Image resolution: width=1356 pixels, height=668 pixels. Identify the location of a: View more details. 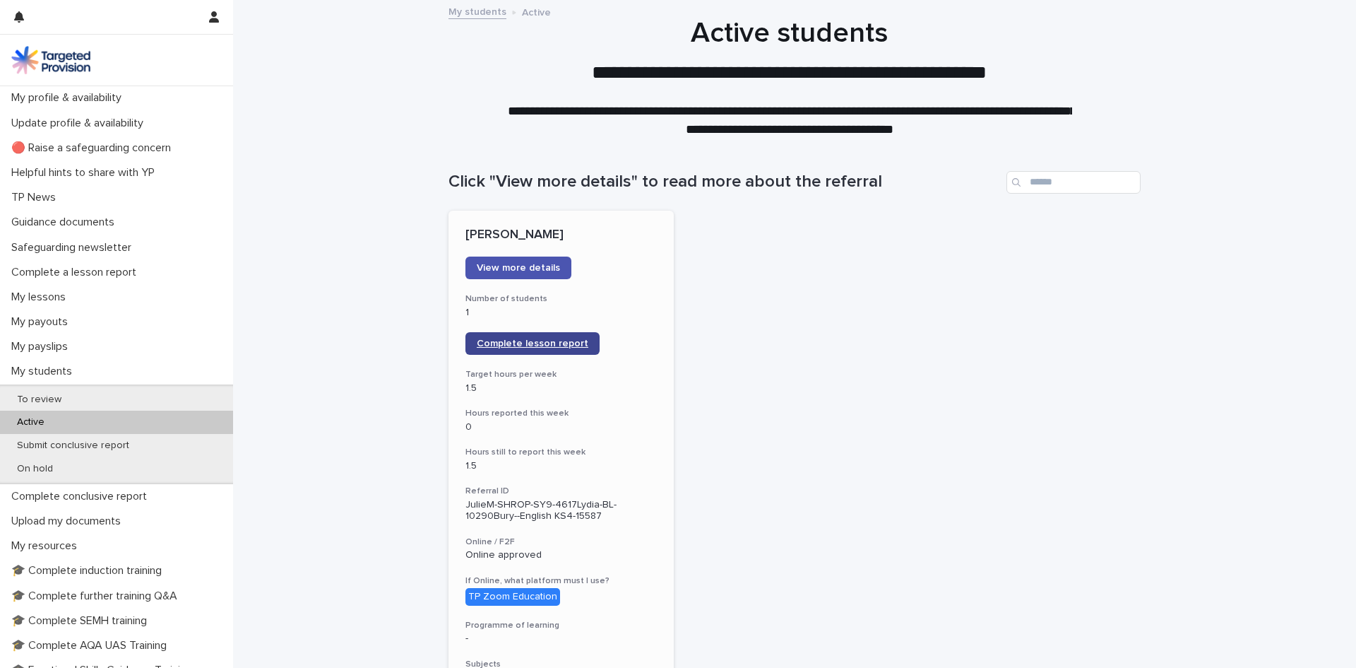
(518, 268).